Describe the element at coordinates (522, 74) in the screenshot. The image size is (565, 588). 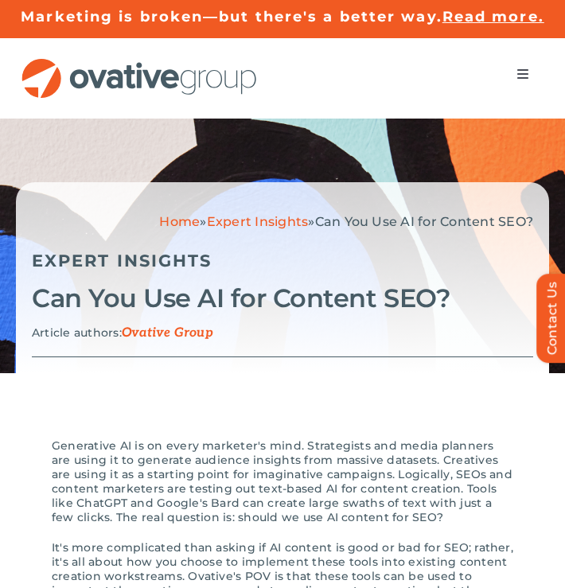
I see `nav: Menu` at that location.